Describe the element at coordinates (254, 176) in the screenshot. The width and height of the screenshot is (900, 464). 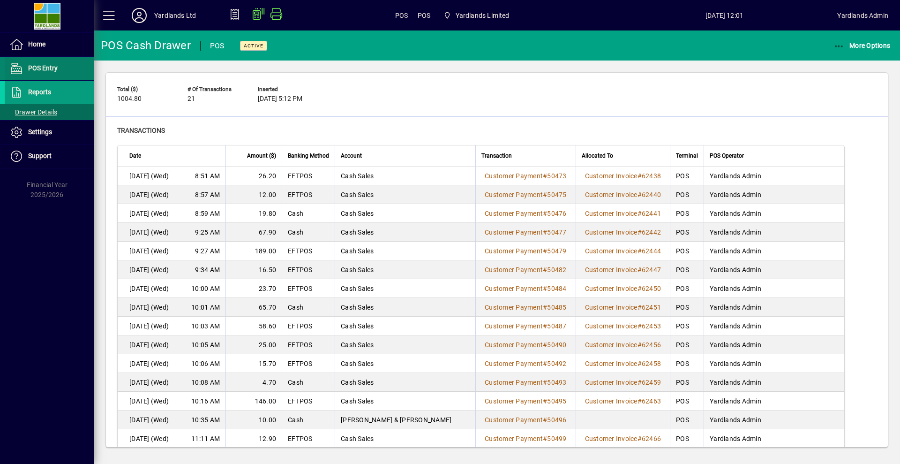
I see `td: 26.20` at that location.